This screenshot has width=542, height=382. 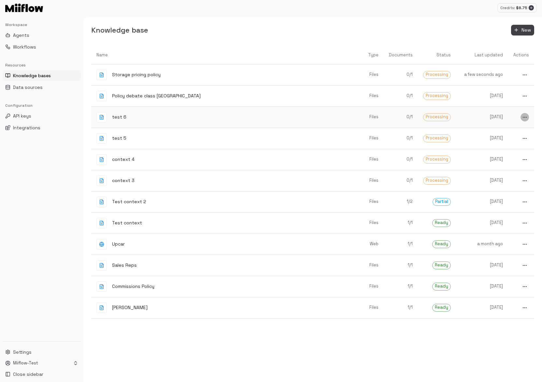 What do you see at coordinates (22, 116) in the screenshot?
I see `span: API keys` at bounding box center [22, 116].